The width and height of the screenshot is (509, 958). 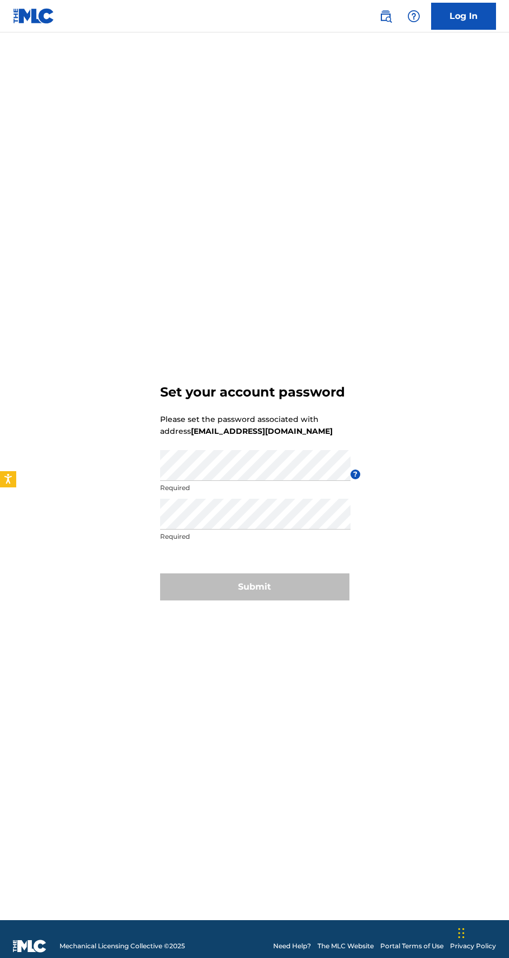 What do you see at coordinates (461, 933) in the screenshot?
I see `div: Drag` at bounding box center [461, 933].